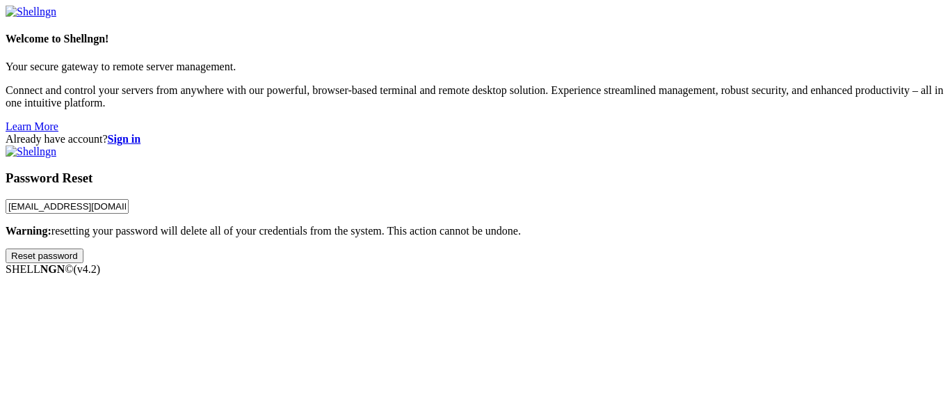  Describe the element at coordinates (67, 206) in the screenshot. I see `input: Enter your email` at that location.